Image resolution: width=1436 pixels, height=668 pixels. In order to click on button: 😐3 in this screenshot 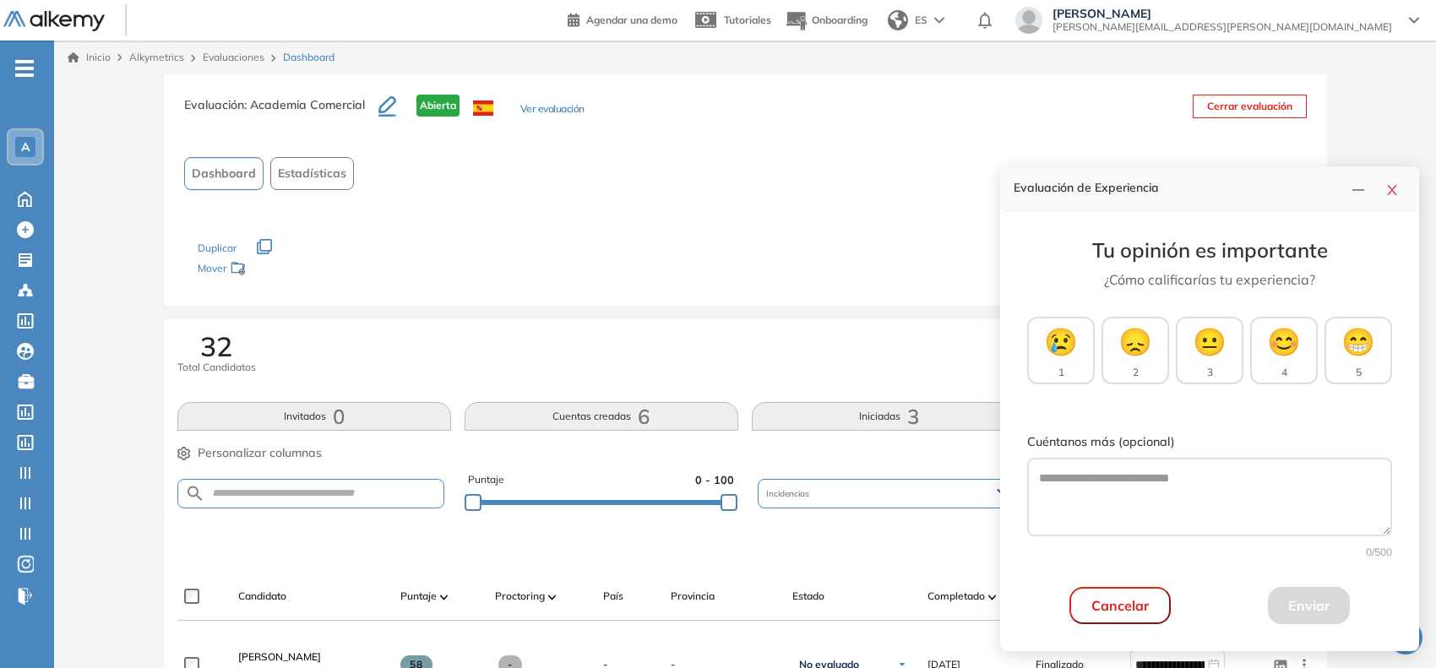, I will do `click(1210, 351)`.